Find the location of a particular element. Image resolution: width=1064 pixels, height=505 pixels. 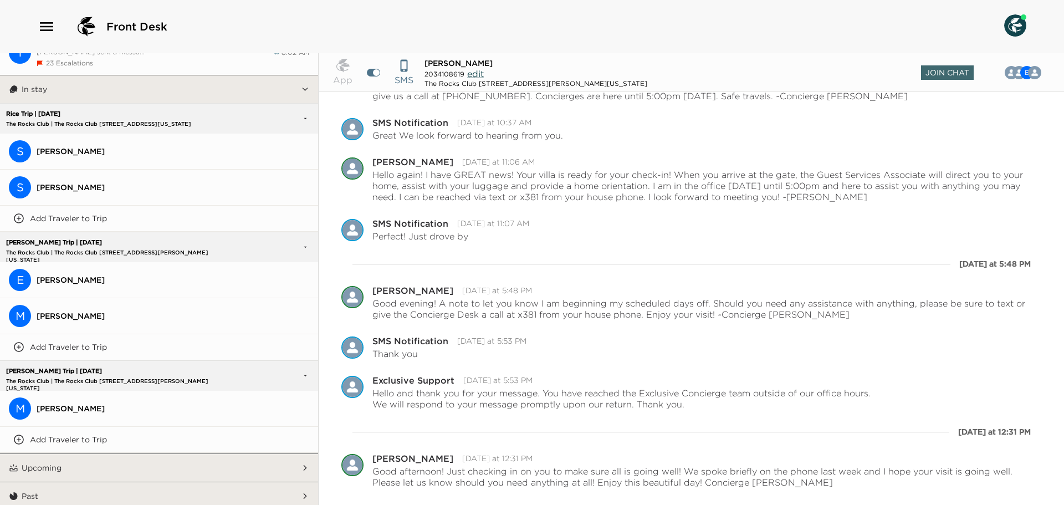

img: User is located at coordinates (1015, 25).